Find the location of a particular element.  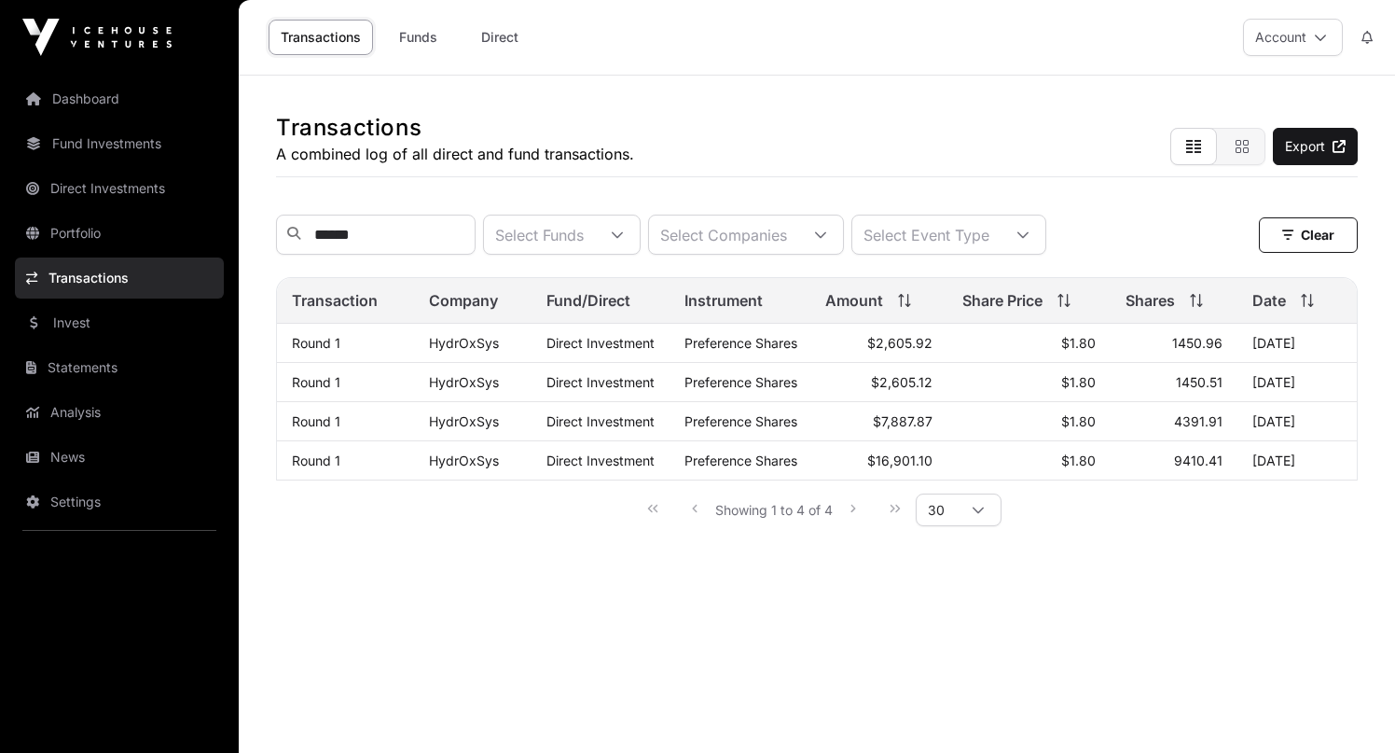

a: News is located at coordinates (119, 457).